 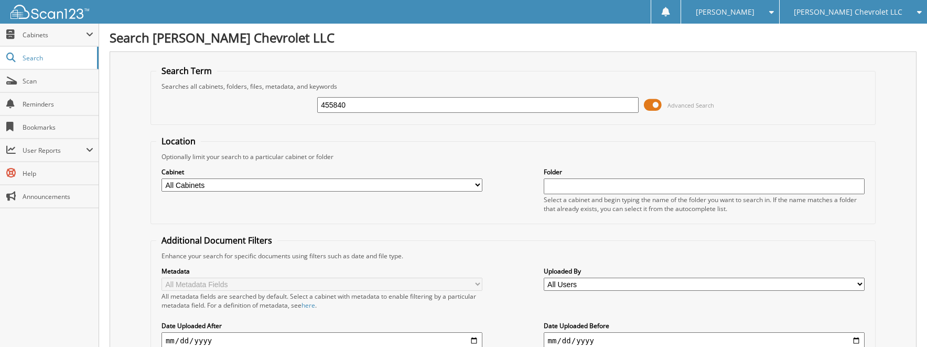 I want to click on span: Reminders, so click(x=58, y=104).